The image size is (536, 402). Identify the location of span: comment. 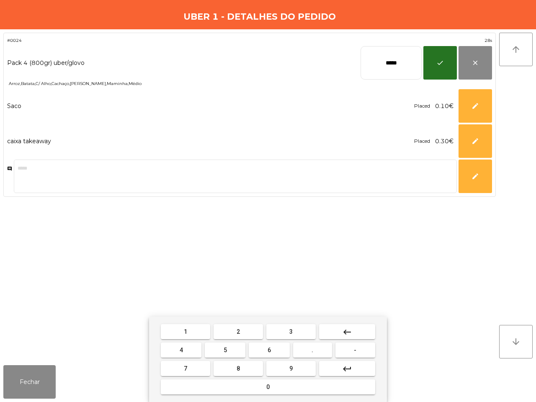
(10, 176).